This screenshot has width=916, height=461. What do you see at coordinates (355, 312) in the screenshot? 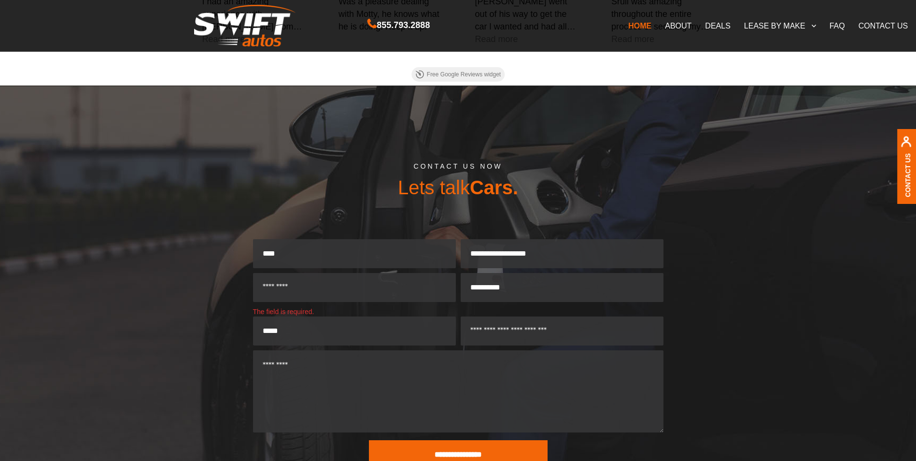
I see `span: The field is required.` at bounding box center [355, 312].